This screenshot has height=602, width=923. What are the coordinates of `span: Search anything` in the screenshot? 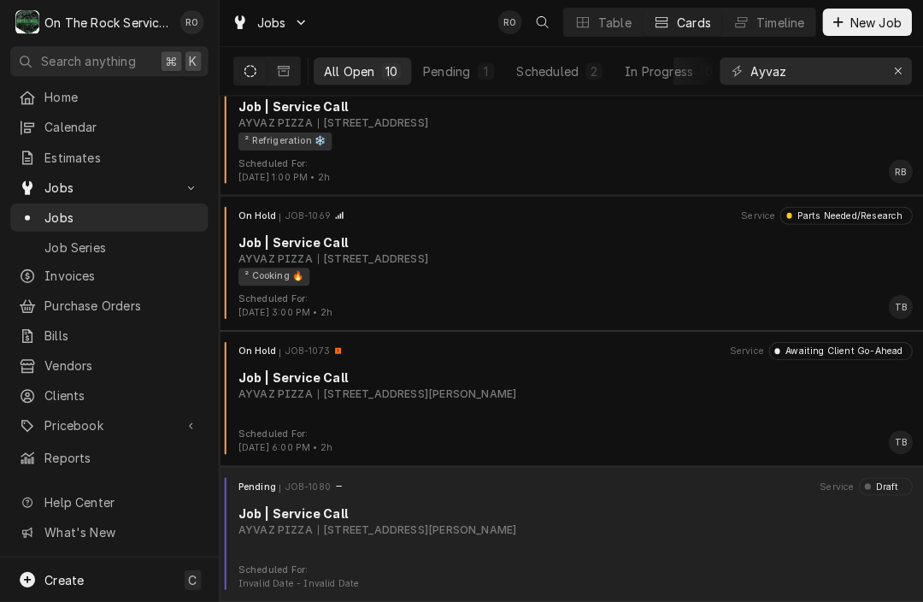 It's located at (88, 62).